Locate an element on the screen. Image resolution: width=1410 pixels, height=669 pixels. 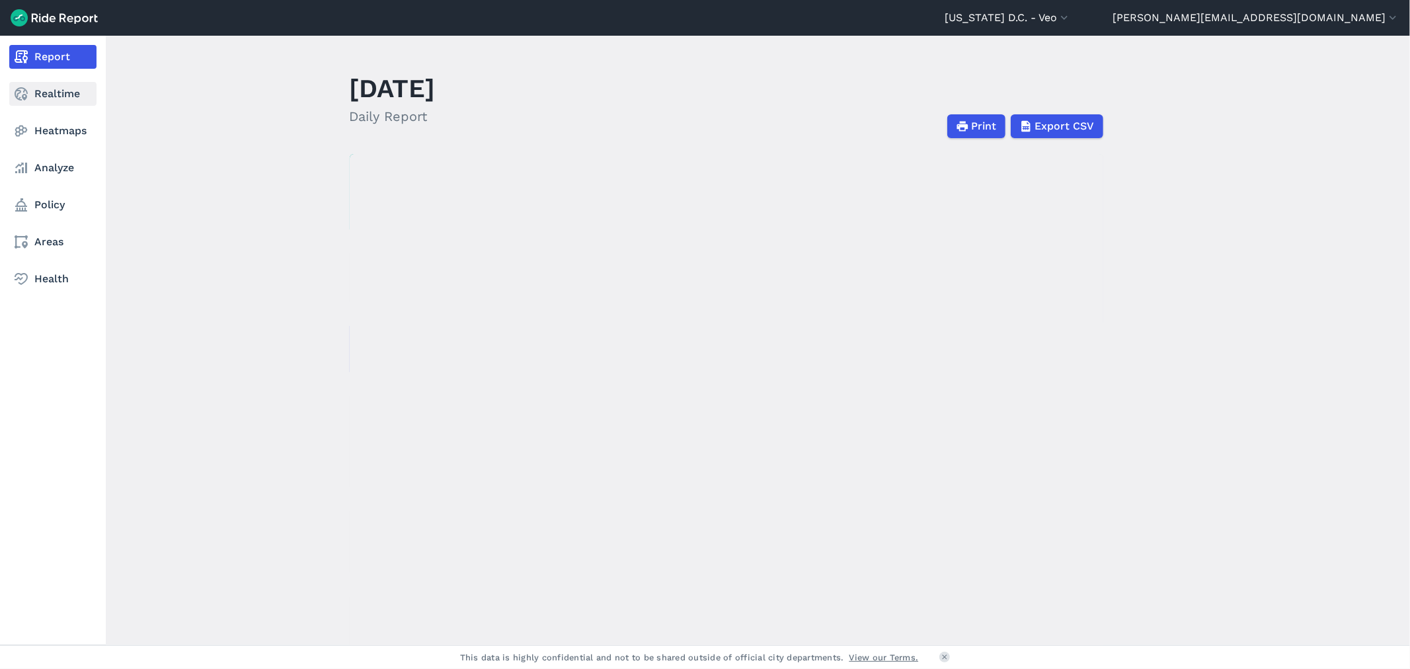
h2: Daily Report is located at coordinates (393, 116).